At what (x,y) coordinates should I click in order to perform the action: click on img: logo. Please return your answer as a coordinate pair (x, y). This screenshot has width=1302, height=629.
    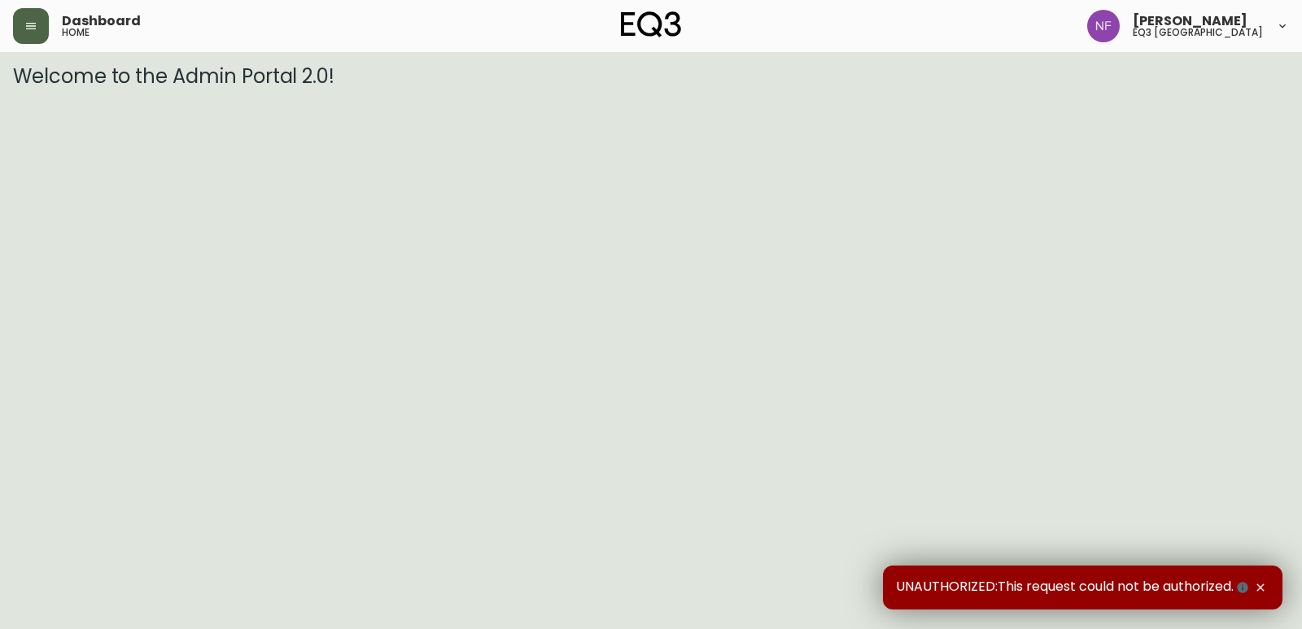
    Looking at the image, I should click on (651, 24).